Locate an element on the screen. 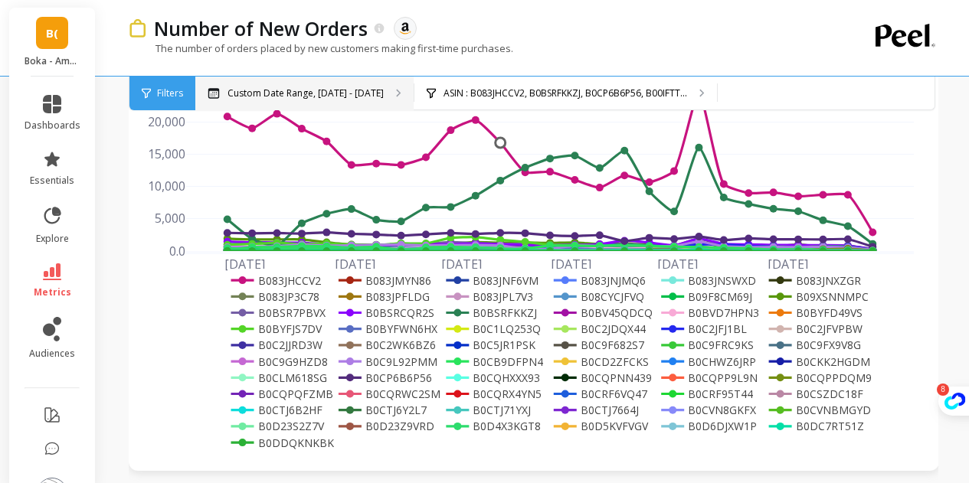 The width and height of the screenshot is (969, 483). p: Number of New Orders is located at coordinates (260, 28).